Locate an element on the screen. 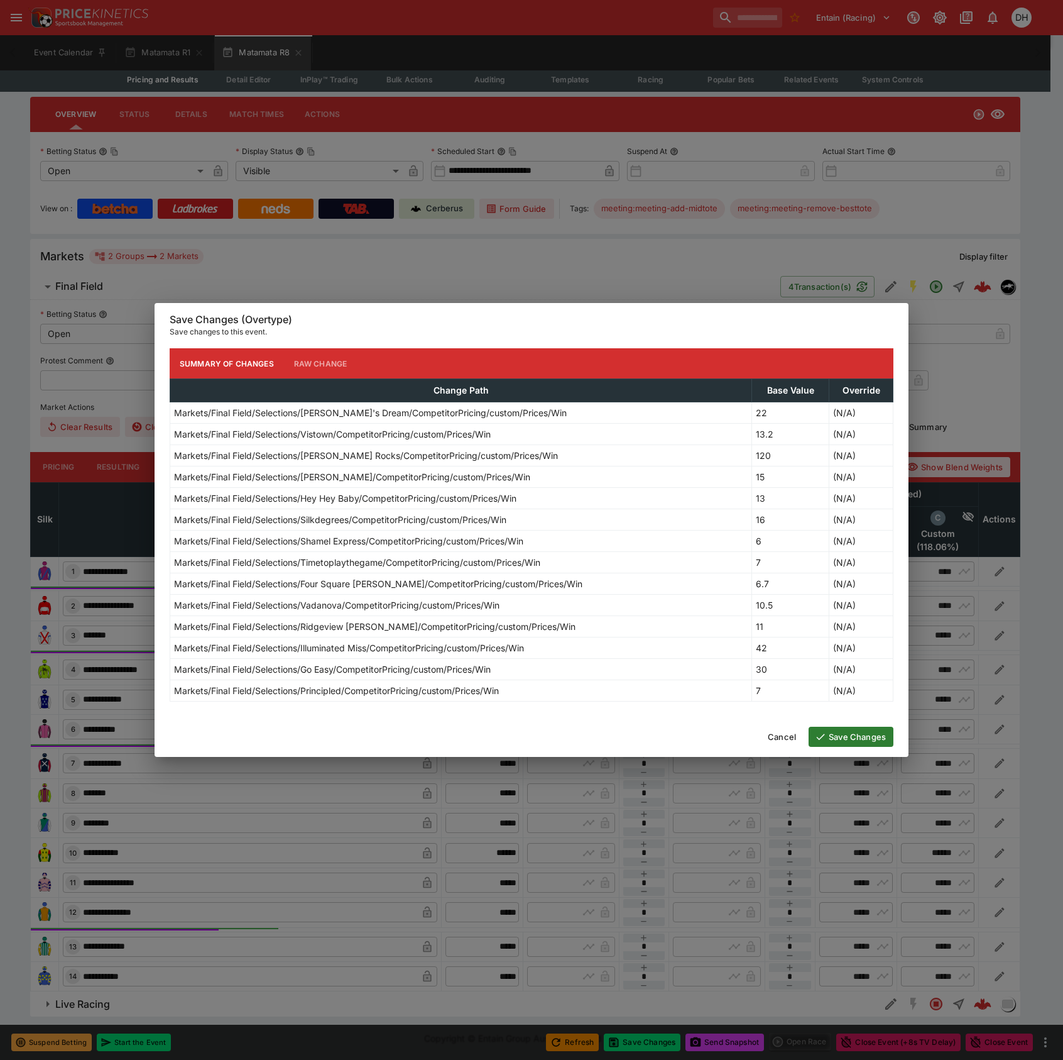 The height and width of the screenshot is (1060, 1063). td: 13 is located at coordinates (791, 498).